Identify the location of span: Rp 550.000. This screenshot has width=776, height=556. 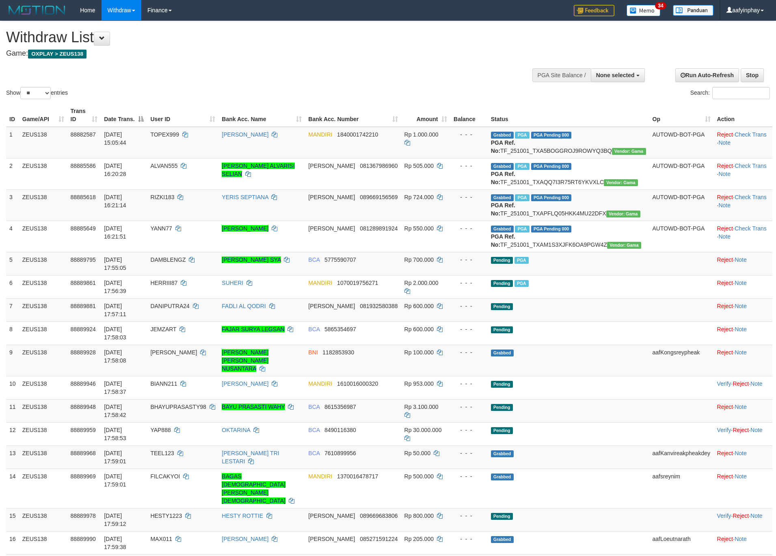
(419, 228).